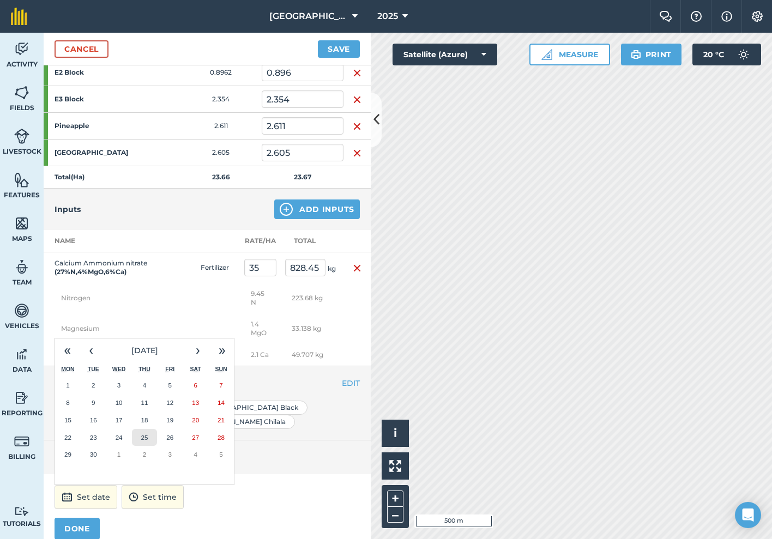 The height and width of the screenshot is (539, 772). What do you see at coordinates (119, 402) in the screenshot?
I see `abbr: September 10, 2025` at bounding box center [119, 402].